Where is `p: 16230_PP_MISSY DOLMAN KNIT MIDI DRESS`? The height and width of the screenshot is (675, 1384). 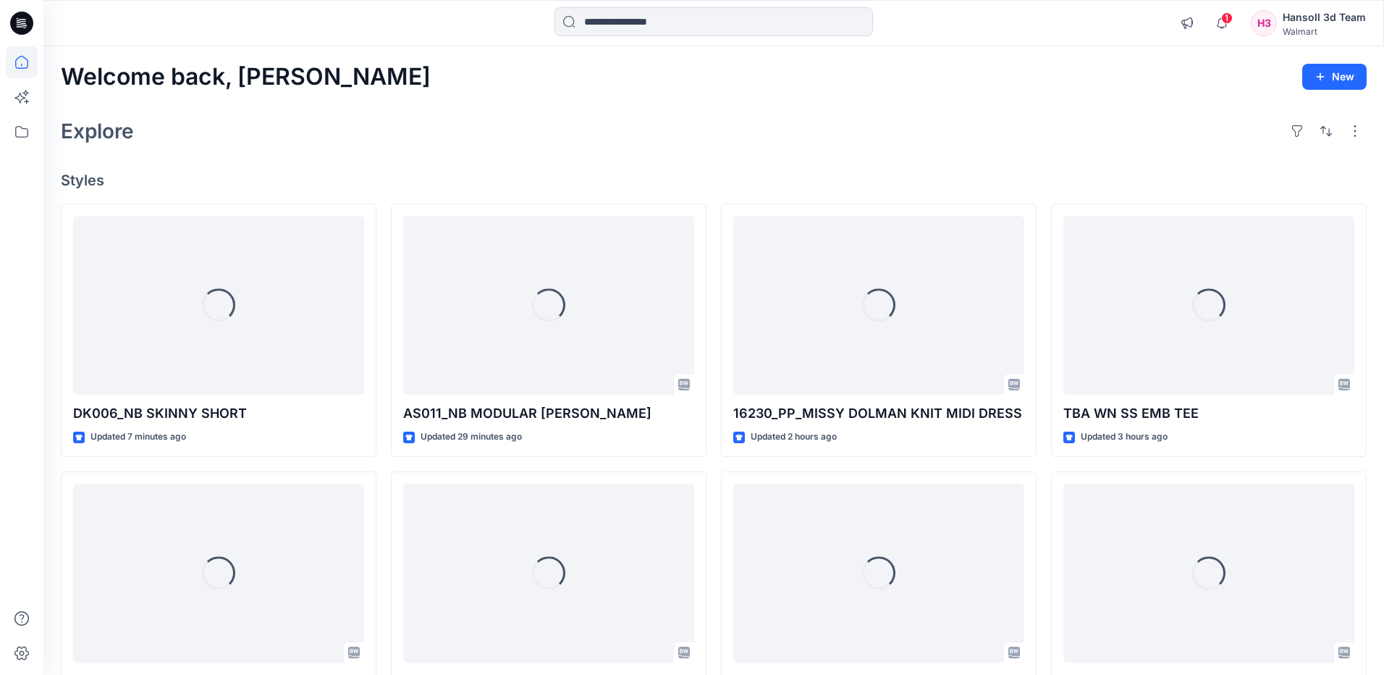
p: 16230_PP_MISSY DOLMAN KNIT MIDI DRESS is located at coordinates (879, 413).